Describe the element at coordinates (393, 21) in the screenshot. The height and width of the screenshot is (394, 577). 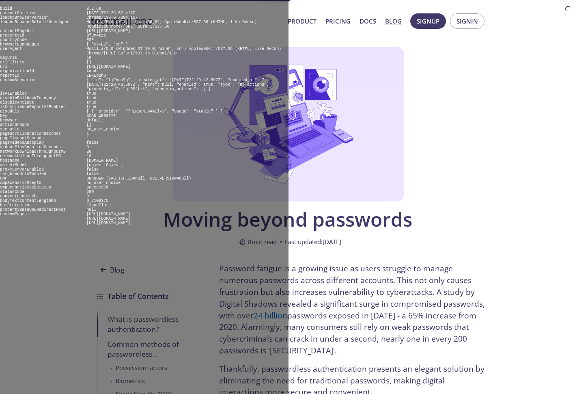
I see `a: Blog` at that location.